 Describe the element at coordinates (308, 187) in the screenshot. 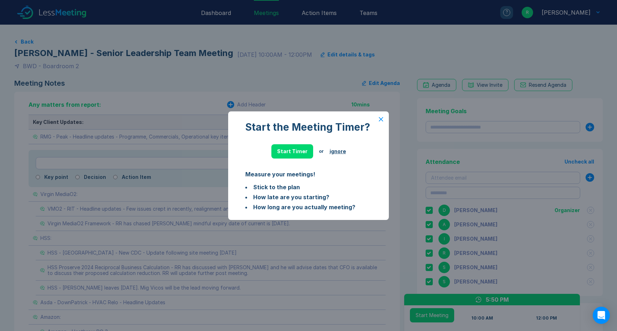

I see `li: Stick to the plan` at that location.